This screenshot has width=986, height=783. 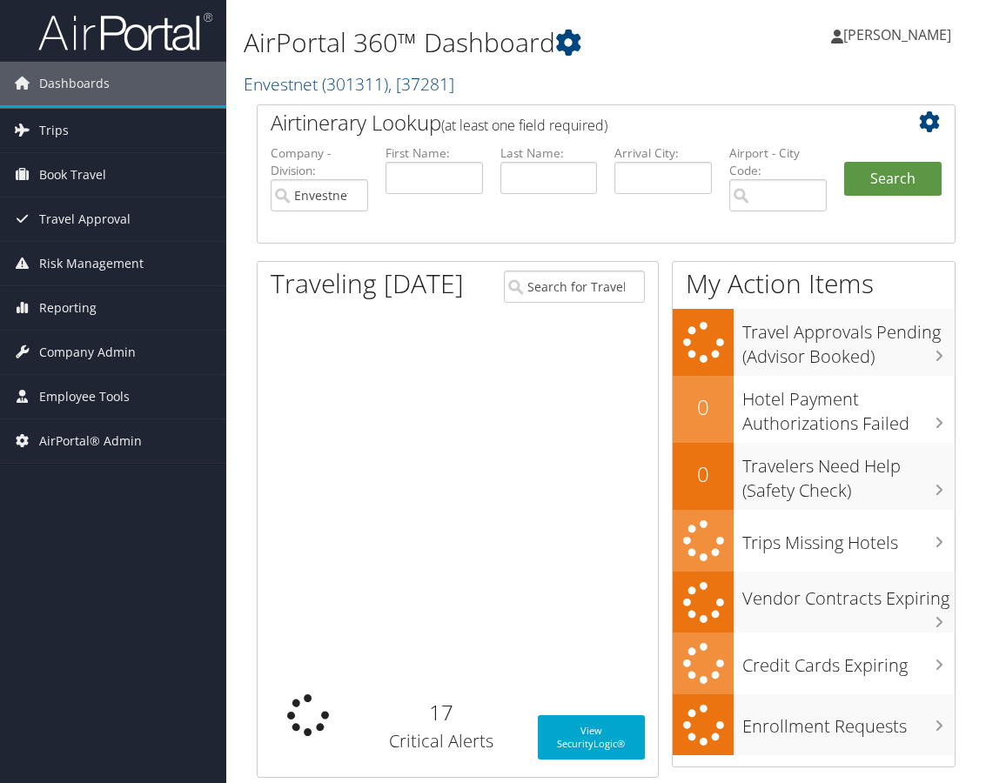 I want to click on h2: 17, so click(x=441, y=713).